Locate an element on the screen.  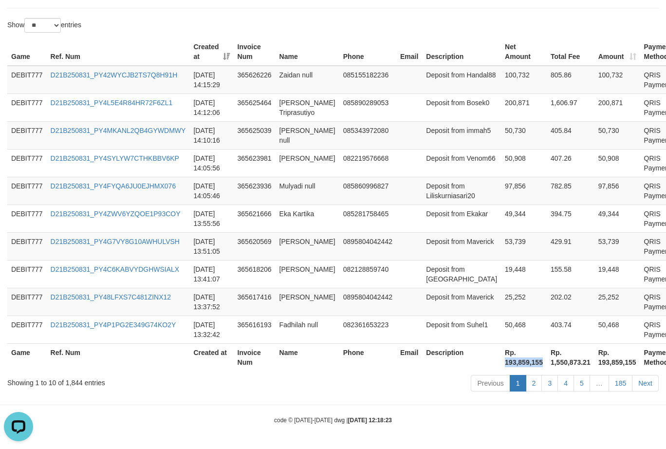
td: 97,856 is located at coordinates (524, 190).